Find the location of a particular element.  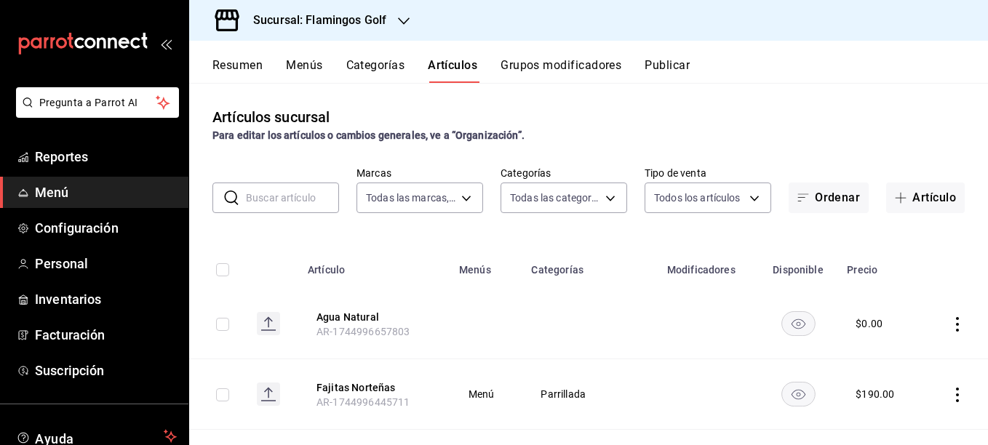

label: Marcas is located at coordinates (420, 173).